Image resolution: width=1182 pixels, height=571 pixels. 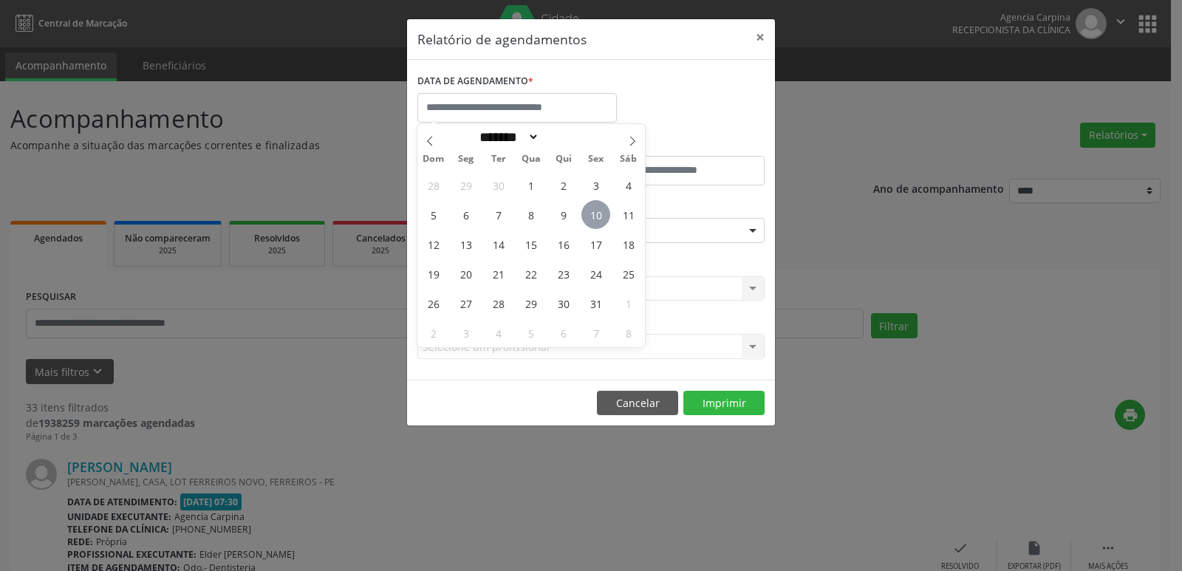 What do you see at coordinates (628, 333) in the screenshot?
I see `span: Novembro 8, 2025` at bounding box center [628, 333].